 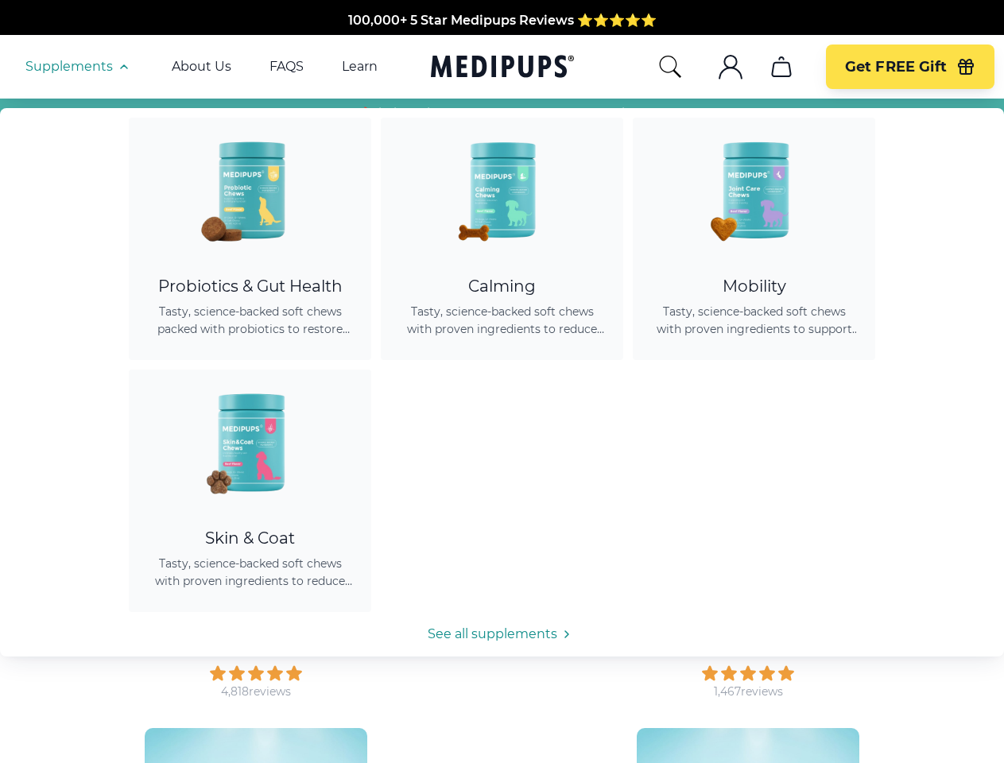 I want to click on a: Learn, so click(x=359, y=67).